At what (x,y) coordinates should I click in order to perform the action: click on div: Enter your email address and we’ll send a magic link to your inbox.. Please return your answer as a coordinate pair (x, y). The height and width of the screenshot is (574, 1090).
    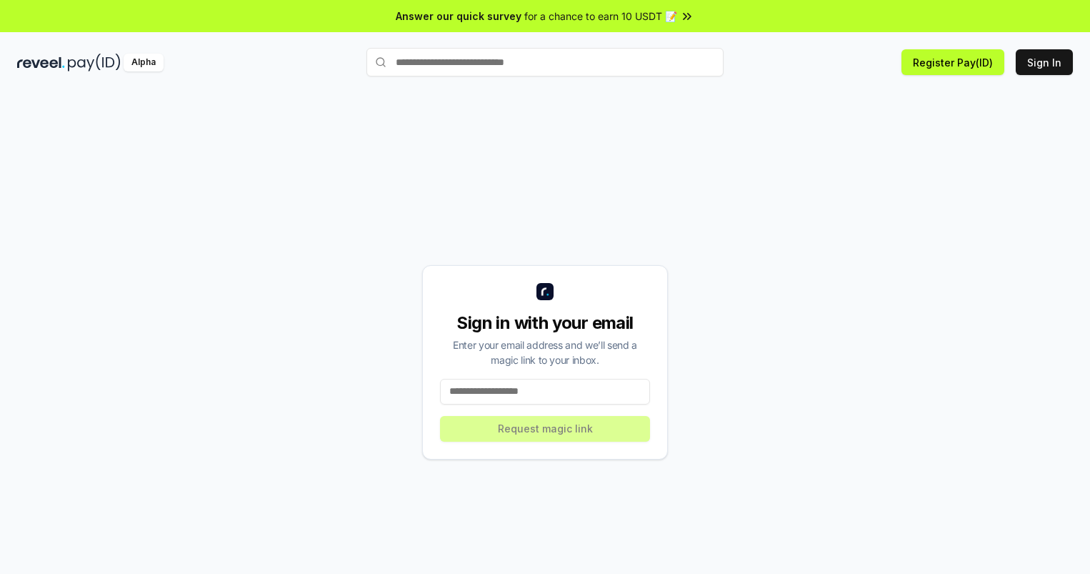
    Looking at the image, I should click on (545, 352).